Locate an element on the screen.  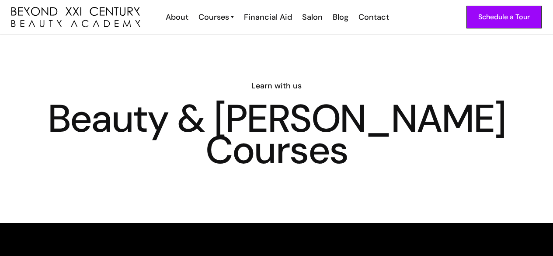
div: Salon is located at coordinates (312, 17).